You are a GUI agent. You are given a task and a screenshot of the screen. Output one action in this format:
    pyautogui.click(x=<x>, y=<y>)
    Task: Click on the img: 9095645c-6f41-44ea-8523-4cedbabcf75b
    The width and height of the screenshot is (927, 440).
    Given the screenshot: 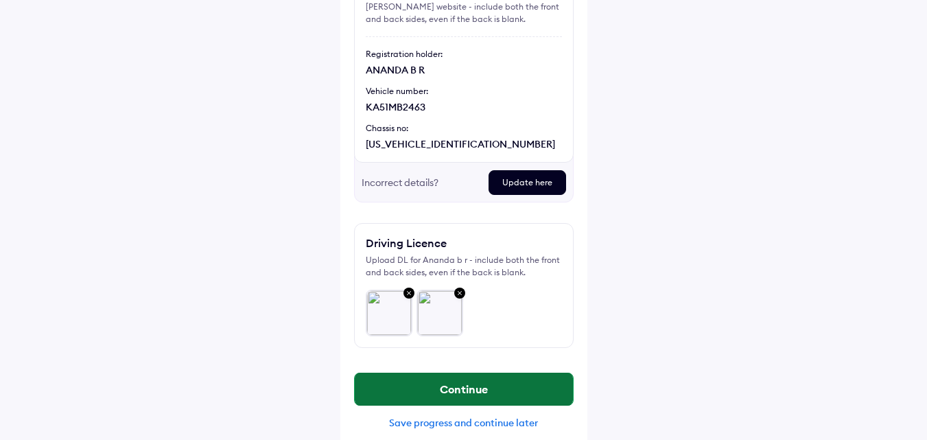 What is the action you would take?
    pyautogui.click(x=389, y=313)
    